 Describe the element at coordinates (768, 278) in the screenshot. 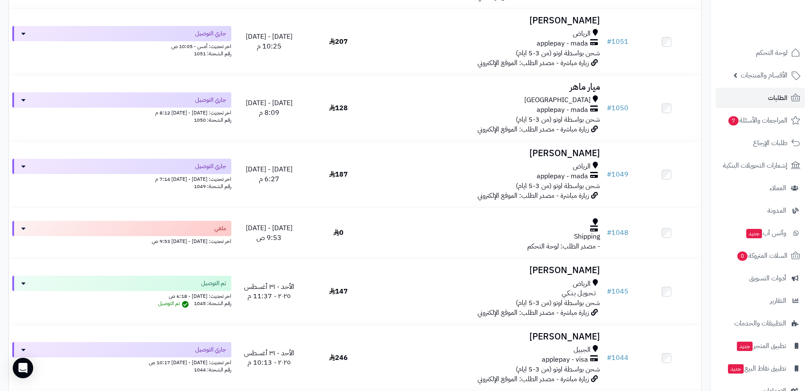

I see `span: أدوات التسويق` at that location.